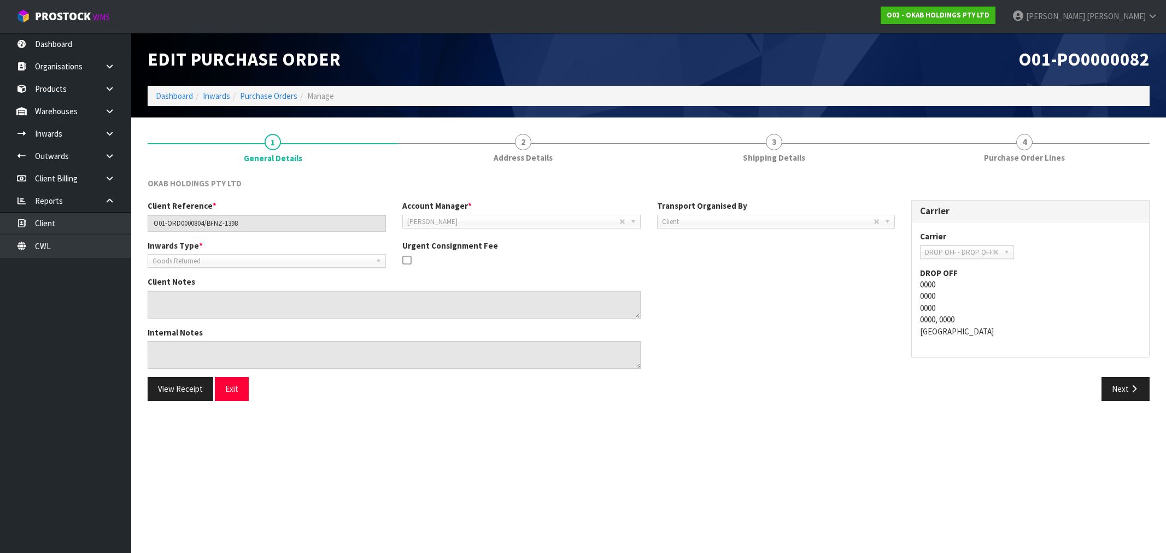 This screenshot has width=1166, height=553. What do you see at coordinates (23, 16) in the screenshot?
I see `img: cube-alt.png` at bounding box center [23, 16].